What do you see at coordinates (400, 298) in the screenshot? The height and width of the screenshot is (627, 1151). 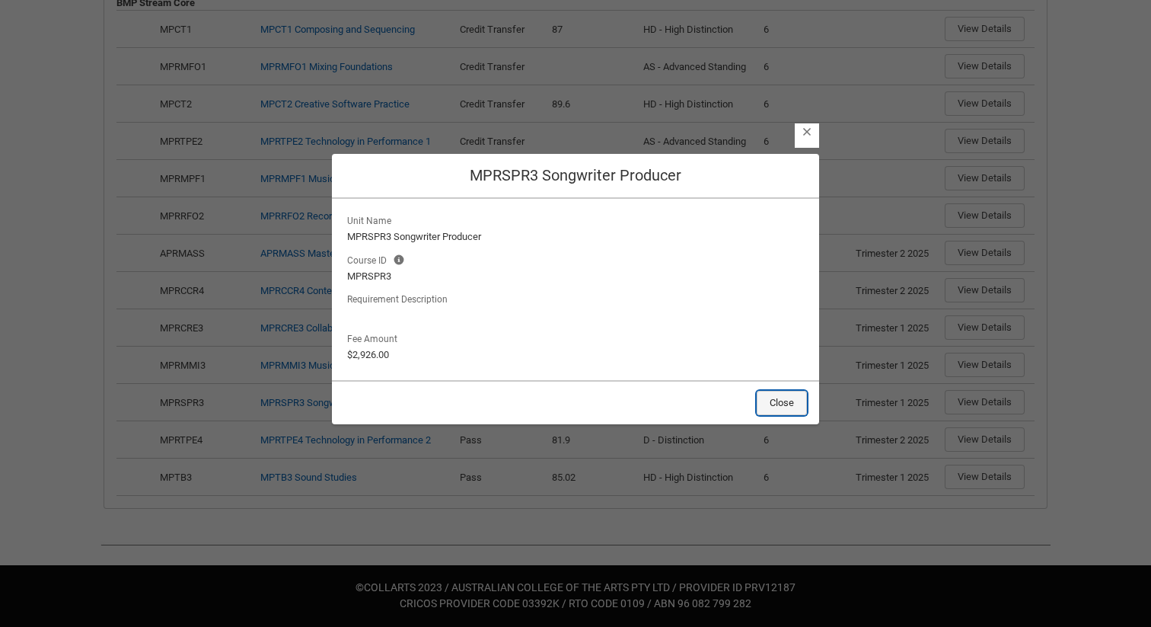 I see `span: Requirement Description` at bounding box center [400, 298].